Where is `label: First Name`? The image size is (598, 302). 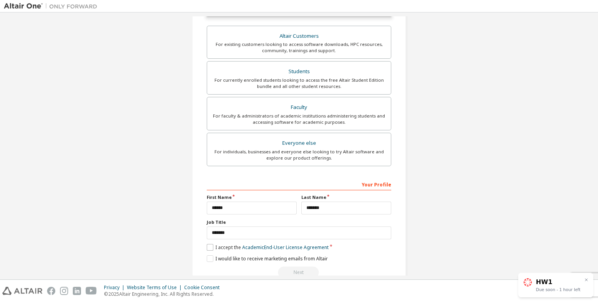
label: First Name is located at coordinates (252, 197).